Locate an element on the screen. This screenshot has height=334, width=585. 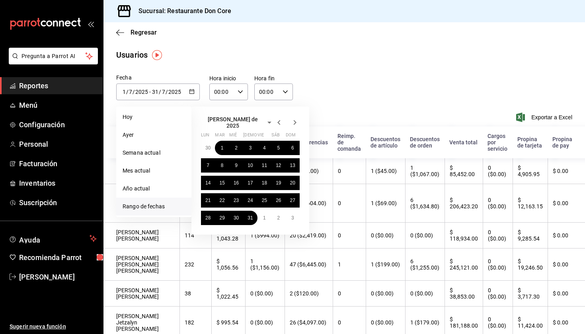
th: 1 ($1,067.00) is located at coordinates (424, 171).